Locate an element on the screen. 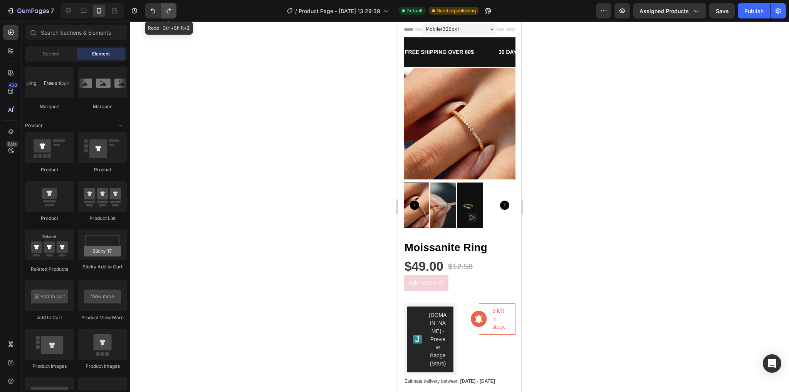 This screenshot has height=392, width=789. div: Product View More is located at coordinates (102, 318).